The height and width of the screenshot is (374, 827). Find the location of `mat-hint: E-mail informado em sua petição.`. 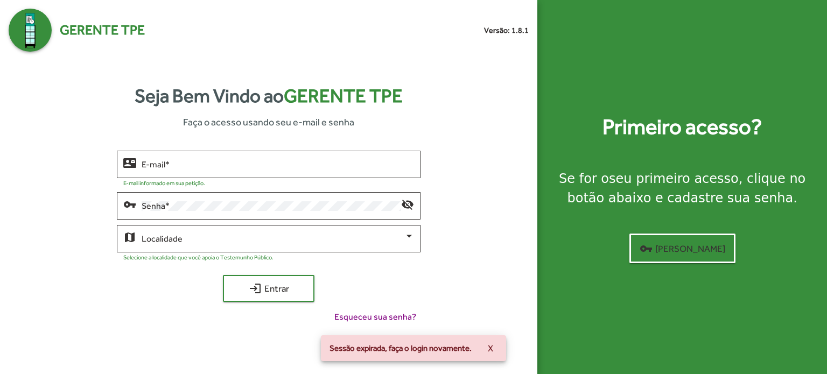

mat-hint: E-mail informado em sua petição. is located at coordinates (164, 183).